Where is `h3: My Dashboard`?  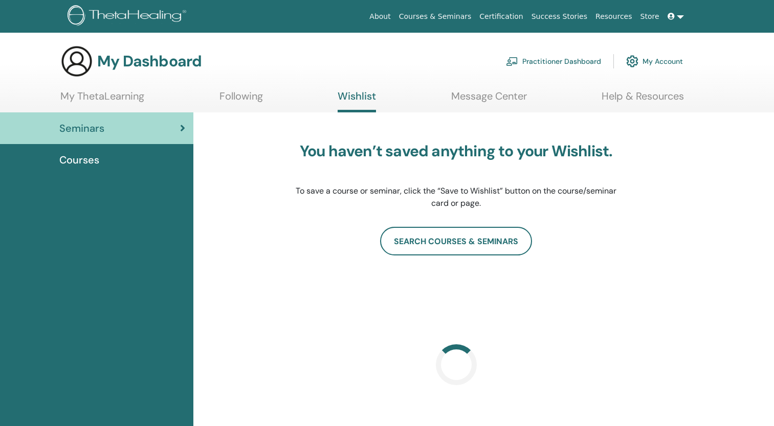 h3: My Dashboard is located at coordinates (149, 61).